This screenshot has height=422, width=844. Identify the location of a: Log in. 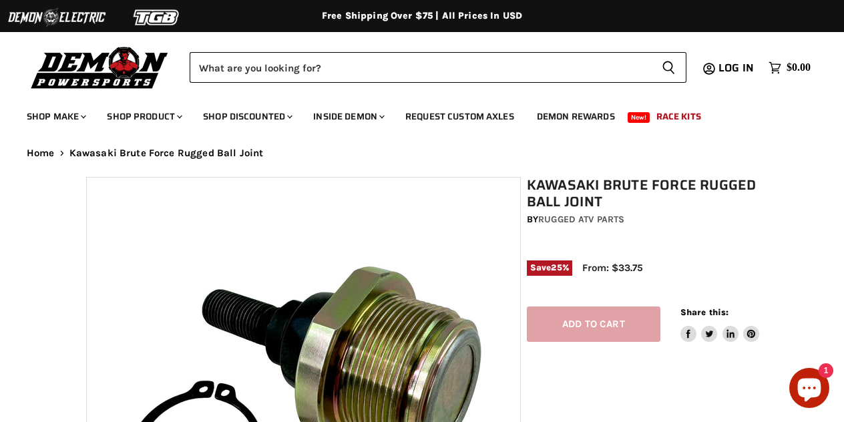
(737, 68).